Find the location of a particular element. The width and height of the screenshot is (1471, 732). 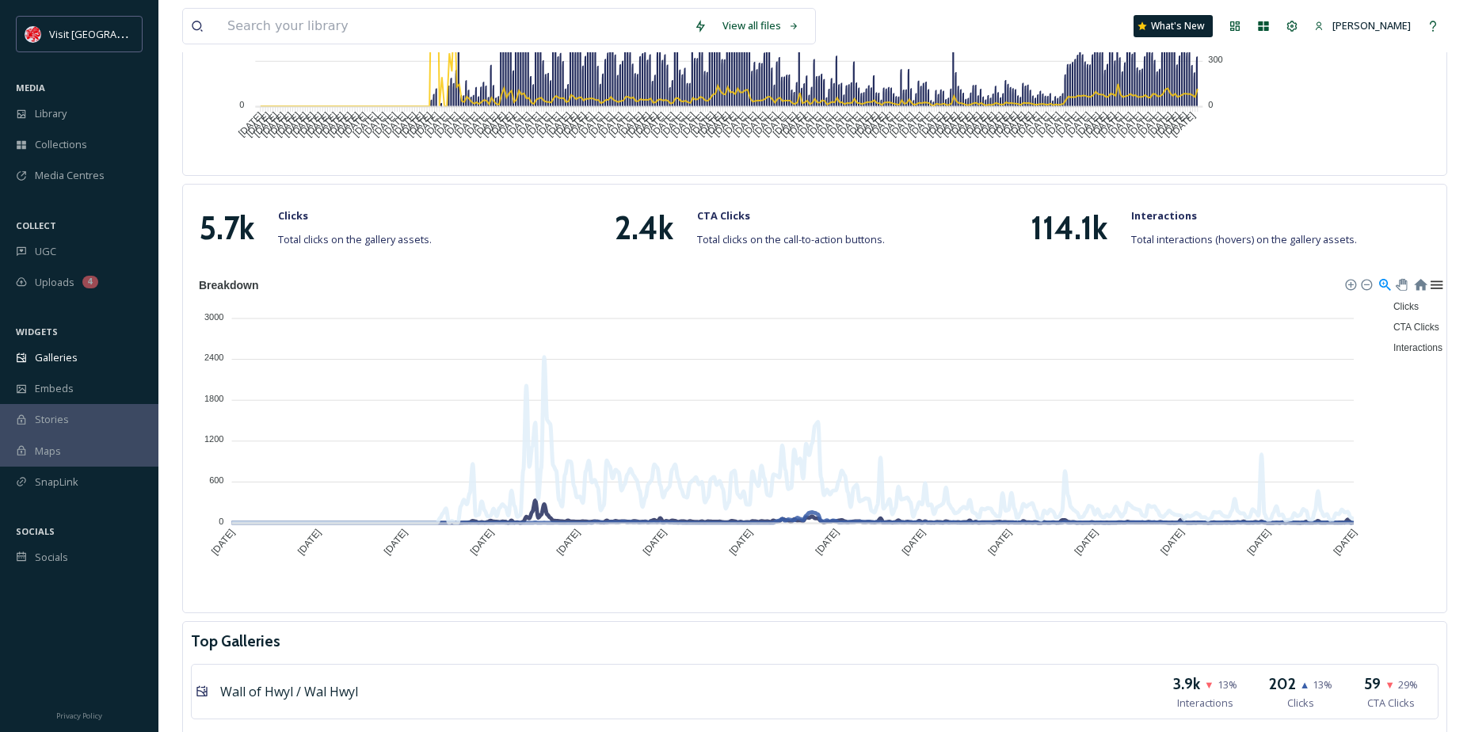

span: Library is located at coordinates (51, 113).